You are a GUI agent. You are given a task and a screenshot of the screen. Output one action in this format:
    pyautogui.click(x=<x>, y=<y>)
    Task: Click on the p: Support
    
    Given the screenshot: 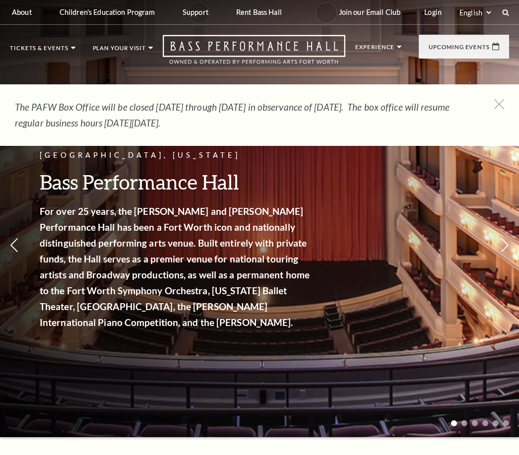 What is the action you would take?
    pyautogui.click(x=195, y=12)
    